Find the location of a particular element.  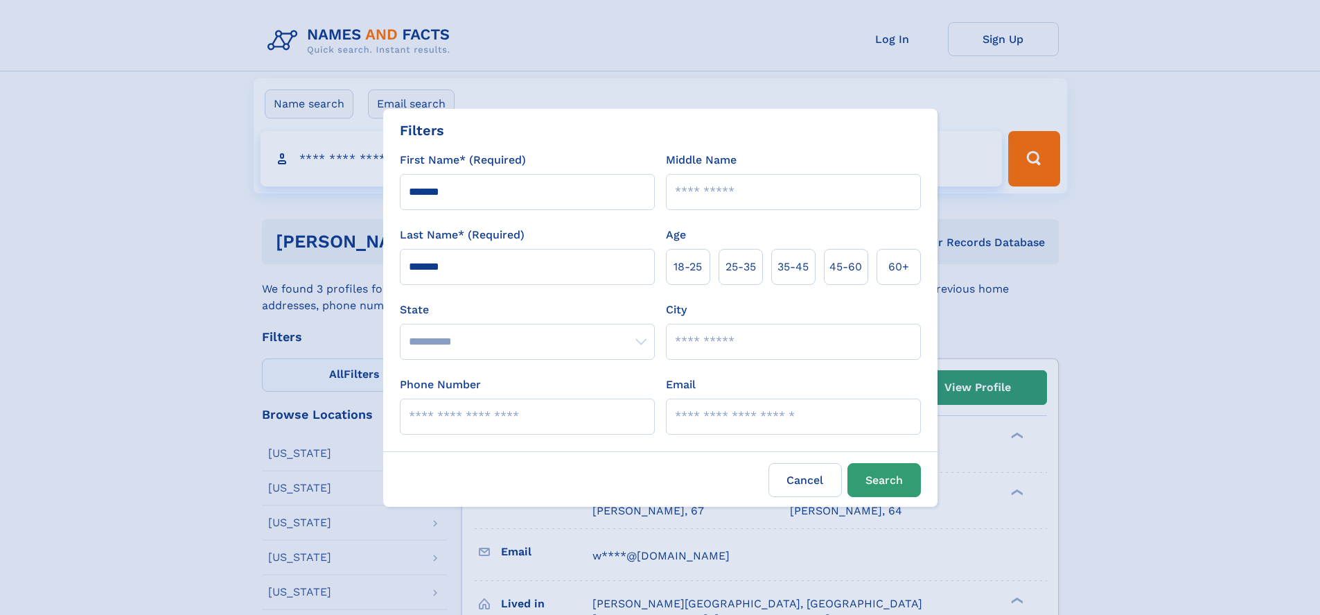

label: City is located at coordinates (677, 310).